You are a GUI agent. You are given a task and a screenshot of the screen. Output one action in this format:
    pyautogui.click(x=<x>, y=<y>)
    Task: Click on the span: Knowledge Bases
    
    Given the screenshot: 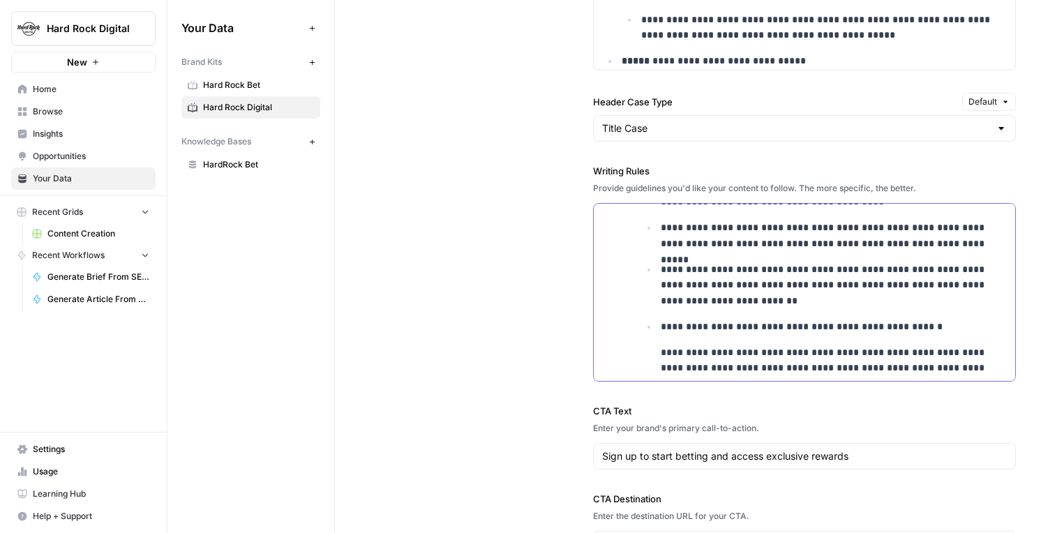 What is the action you would take?
    pyautogui.click(x=216, y=142)
    